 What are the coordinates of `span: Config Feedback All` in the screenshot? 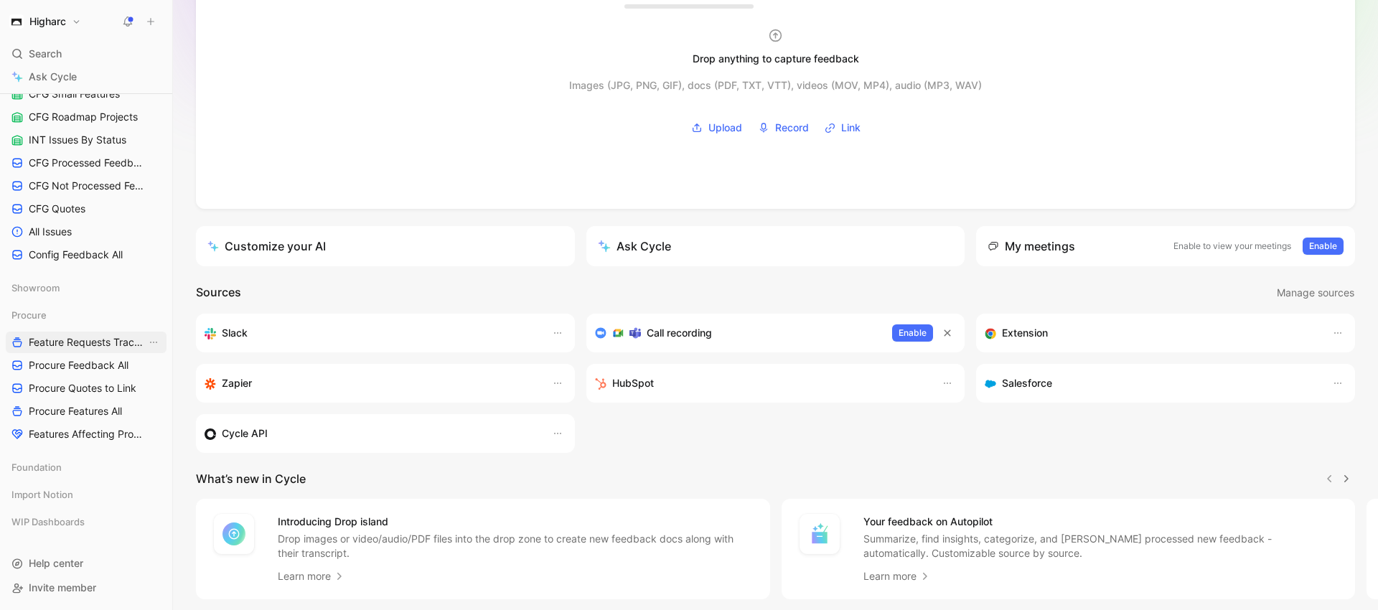 It's located at (75, 255).